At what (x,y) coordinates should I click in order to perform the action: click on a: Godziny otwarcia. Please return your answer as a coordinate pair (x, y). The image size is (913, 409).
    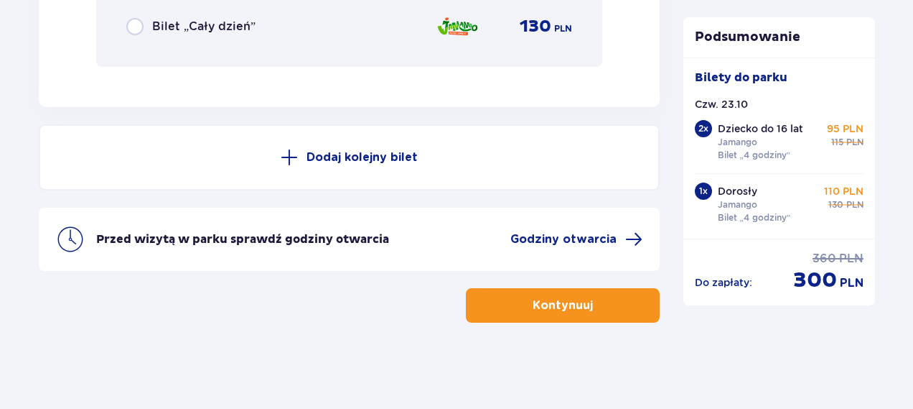
    Looking at the image, I should click on (577, 239).